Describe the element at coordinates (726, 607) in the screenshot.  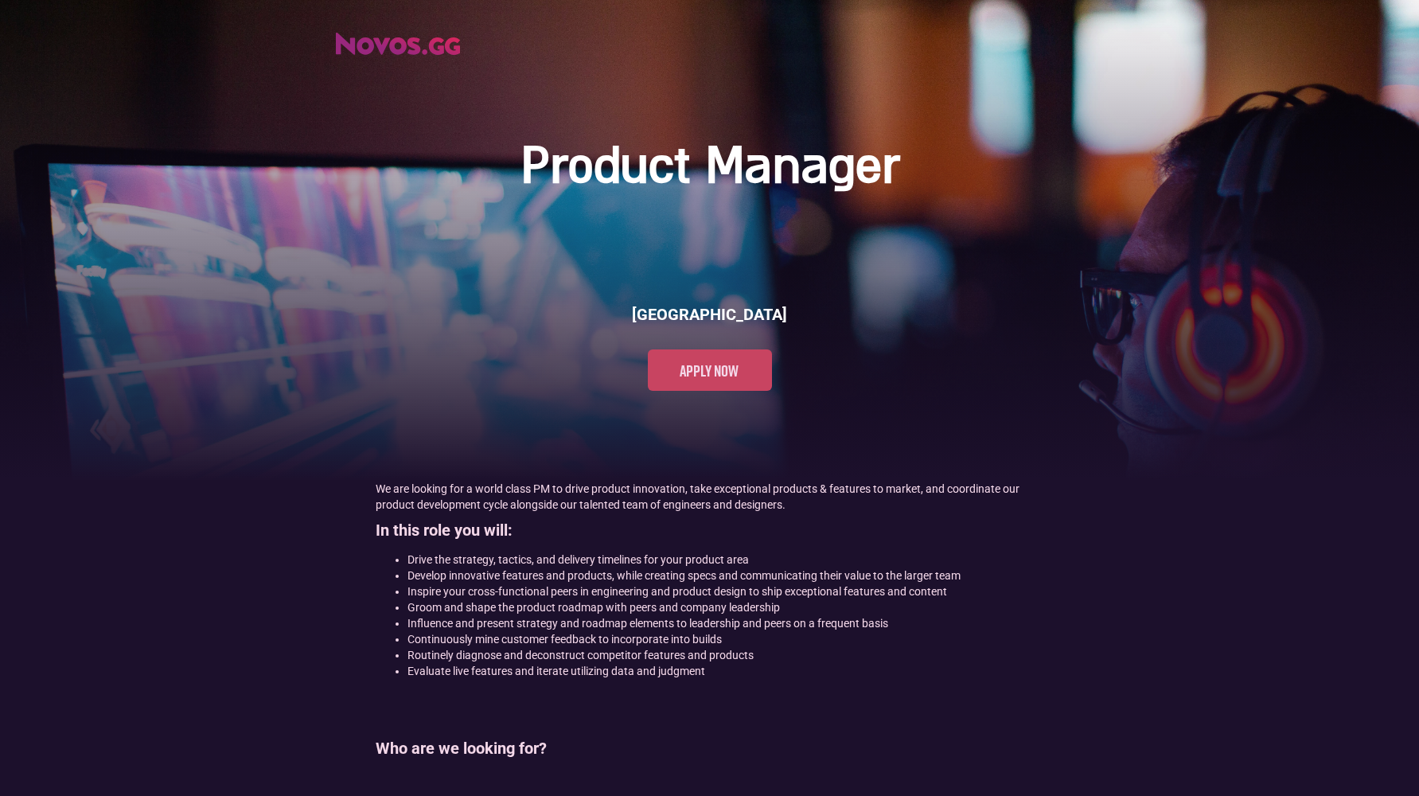
I see `li: Groom and shape the product roadmap with peers and company leadership` at that location.